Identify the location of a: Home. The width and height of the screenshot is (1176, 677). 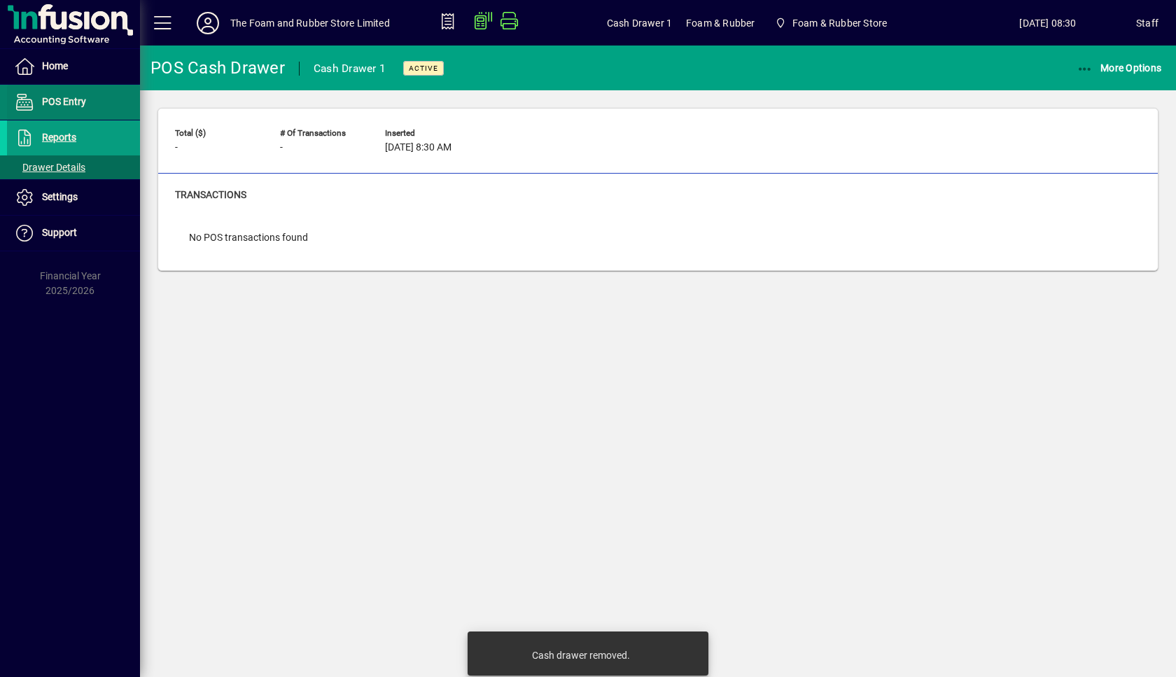
(73, 66).